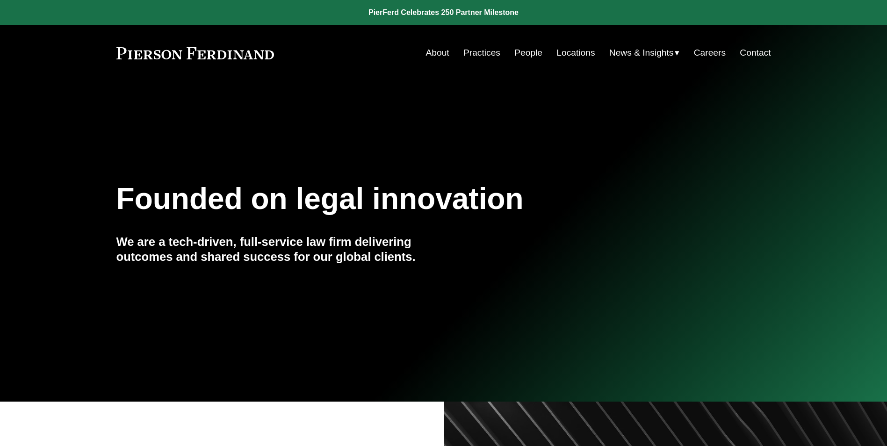 Image resolution: width=887 pixels, height=446 pixels. I want to click on h1: Founded on legal innovation, so click(389, 199).